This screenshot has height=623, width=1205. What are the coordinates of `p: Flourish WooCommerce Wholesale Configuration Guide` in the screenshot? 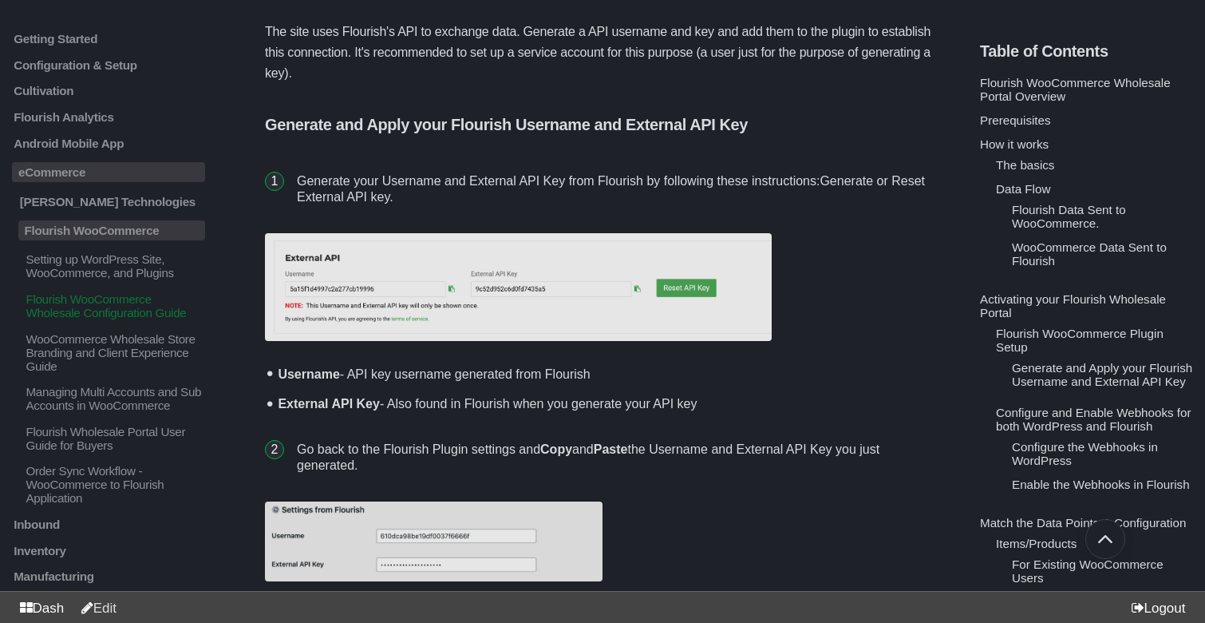 It's located at (114, 306).